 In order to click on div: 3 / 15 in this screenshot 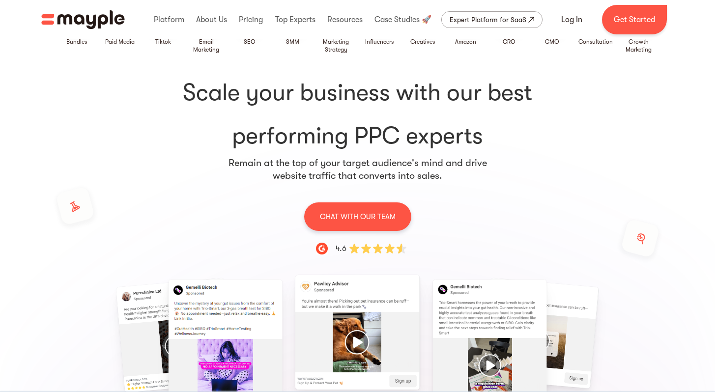, I will do `click(93, 335)`.